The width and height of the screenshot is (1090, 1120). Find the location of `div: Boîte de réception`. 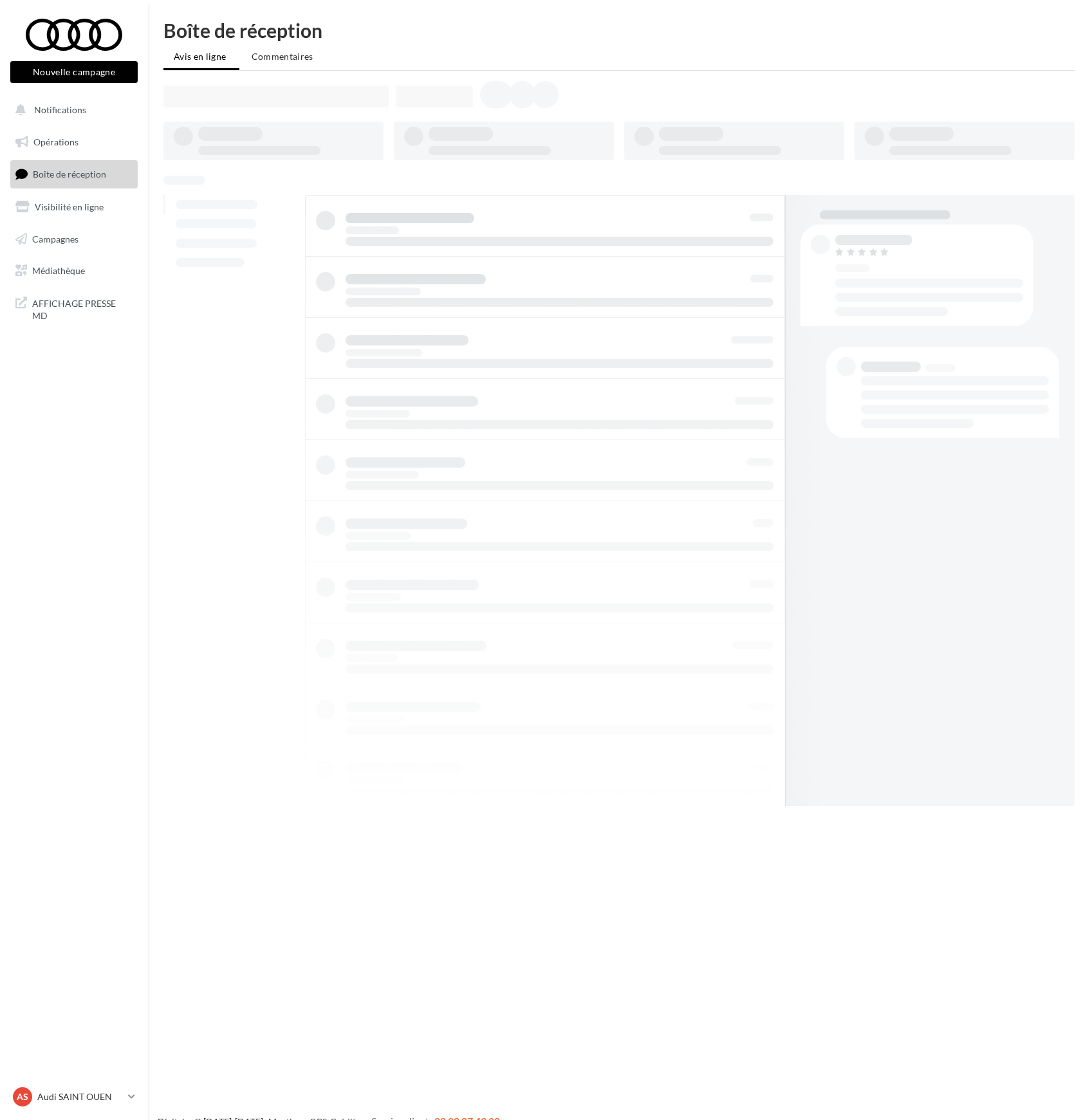

div: Boîte de réception is located at coordinates (619, 30).